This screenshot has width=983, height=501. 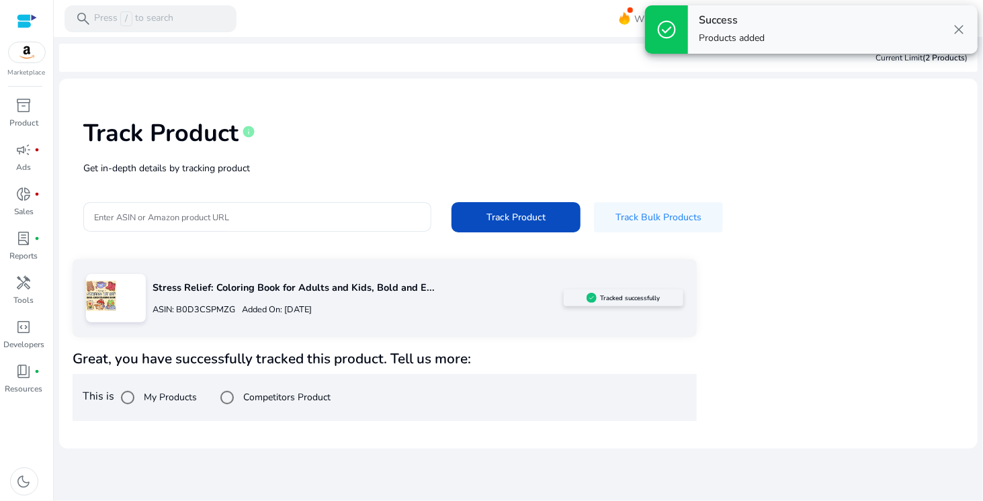 What do you see at coordinates (732, 38) in the screenshot?
I see `p: Products added` at bounding box center [732, 38].